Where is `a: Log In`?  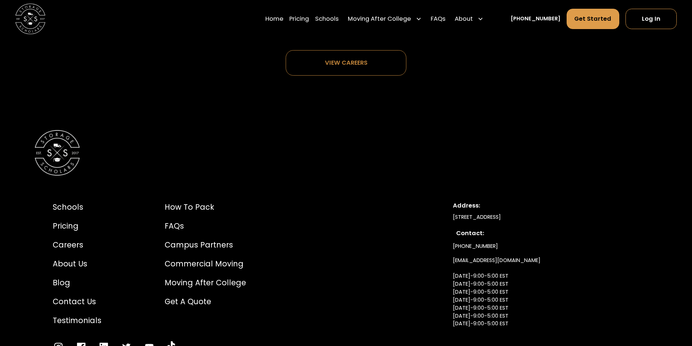 a: Log In is located at coordinates (651, 19).